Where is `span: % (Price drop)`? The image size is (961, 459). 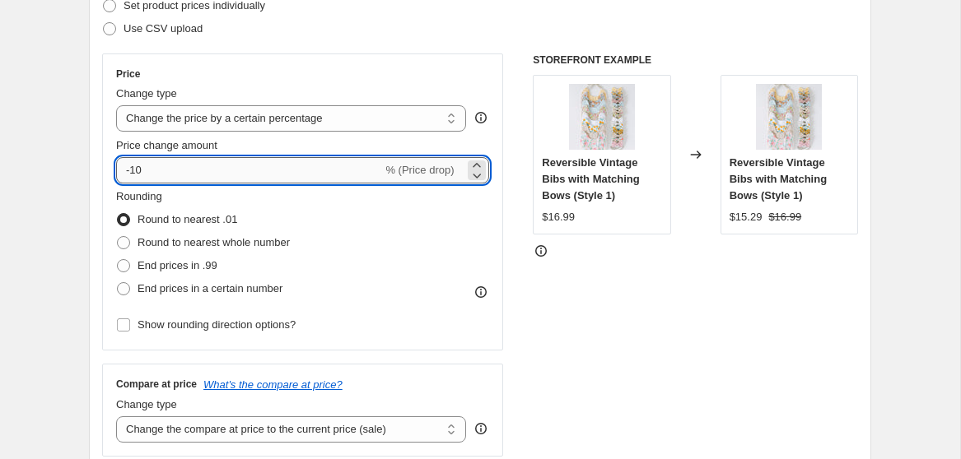
span: % (Price drop) is located at coordinates (419, 170).